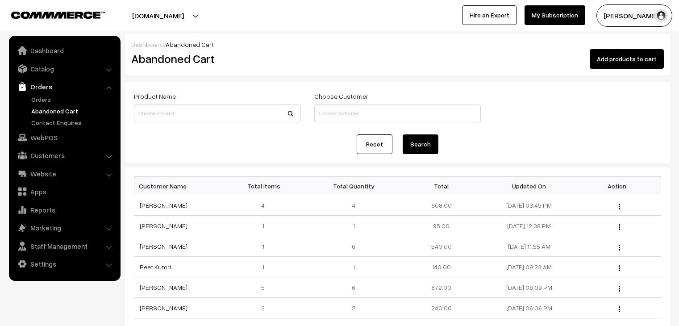 This screenshot has width=679, height=326. Describe the element at coordinates (661, 16) in the screenshot. I see `img: user` at that location.